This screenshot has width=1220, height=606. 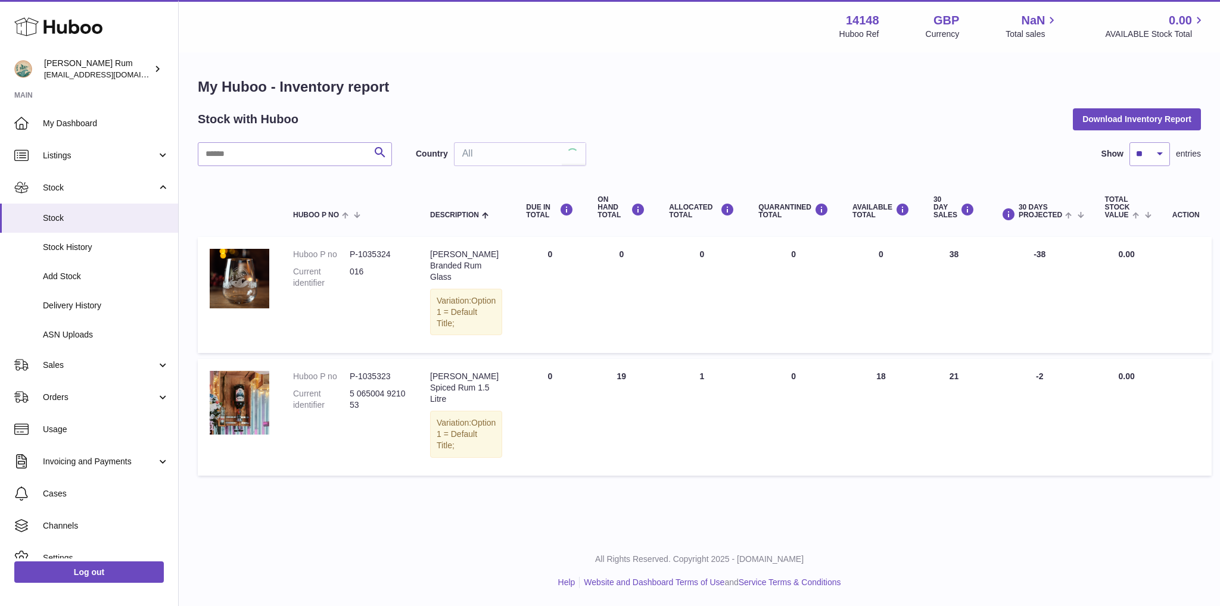 I want to click on a: Help, so click(x=566, y=582).